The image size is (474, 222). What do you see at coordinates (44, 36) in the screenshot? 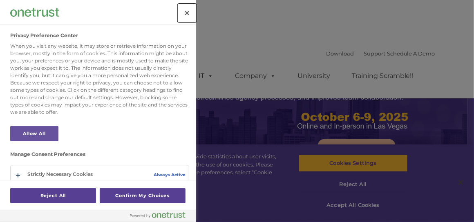
I see `h2: Privacy Preference Center` at bounding box center [44, 36].